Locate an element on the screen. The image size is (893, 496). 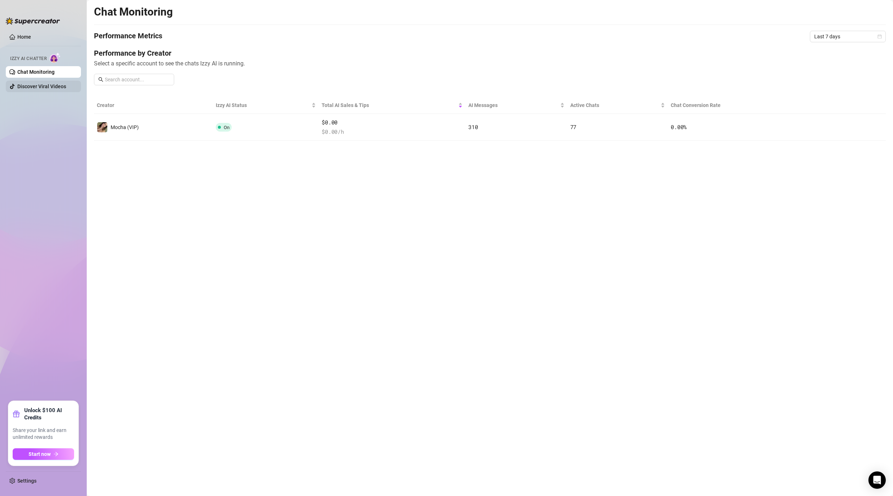
span: 310 is located at coordinates (473, 127).